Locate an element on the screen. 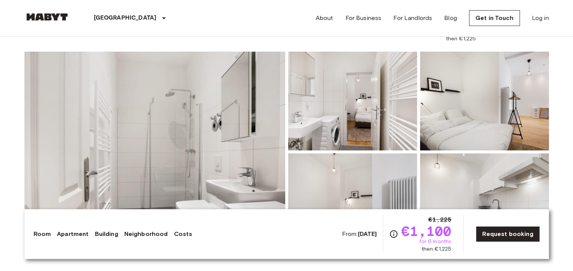  span: for 6 months is located at coordinates (435, 241).